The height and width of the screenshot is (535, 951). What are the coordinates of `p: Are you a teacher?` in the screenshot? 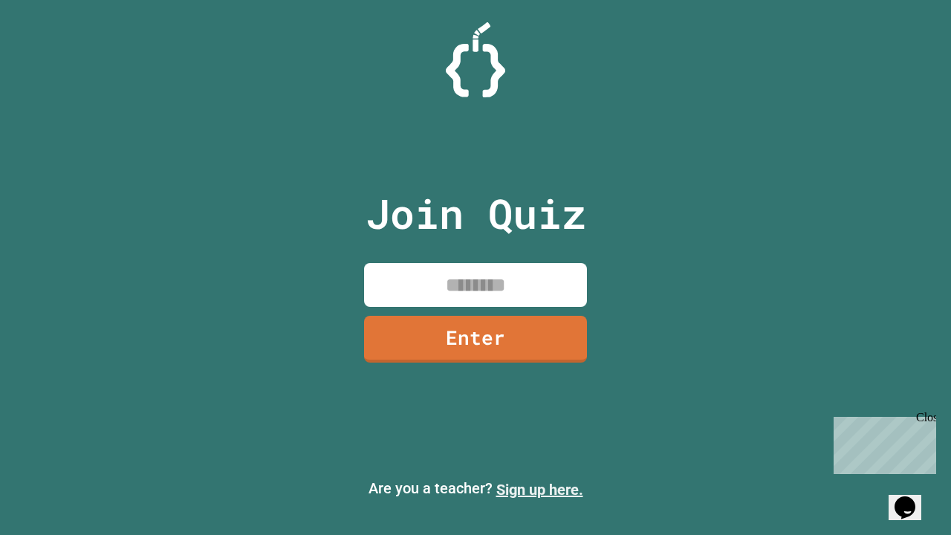 It's located at (476, 489).